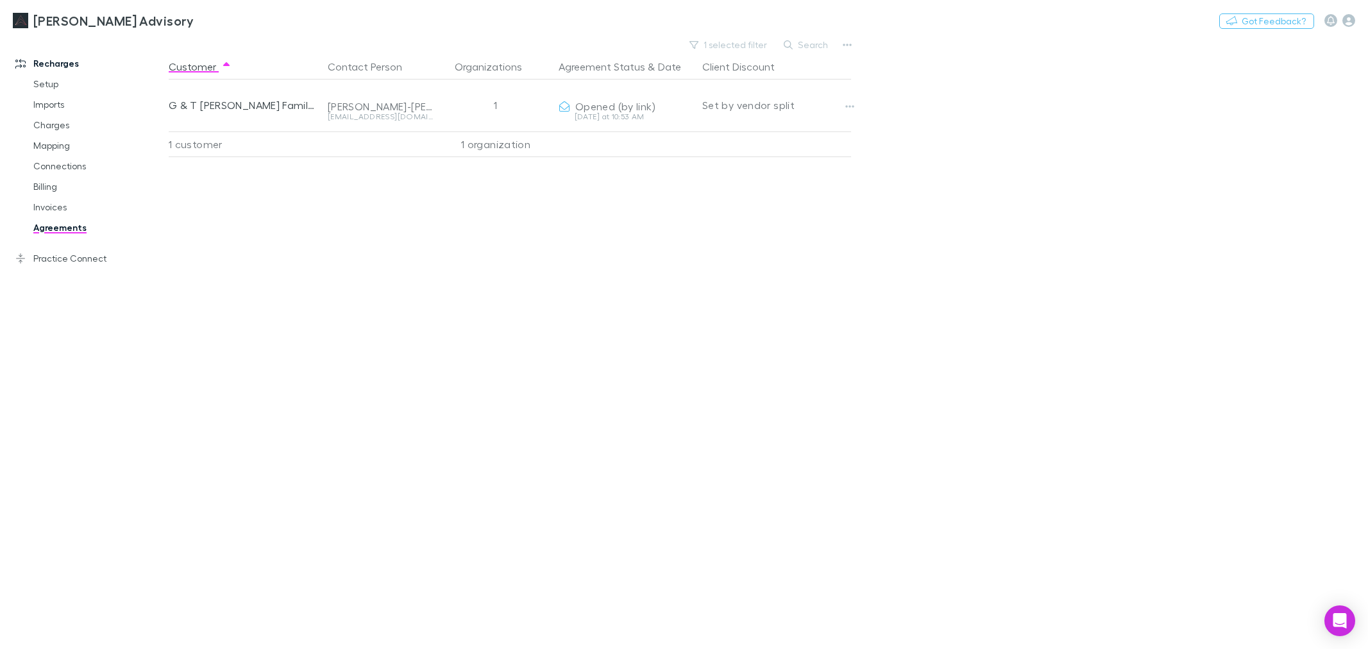 Image resolution: width=1368 pixels, height=649 pixels. Describe the element at coordinates (200, 67) in the screenshot. I see `button: Customer` at that location.